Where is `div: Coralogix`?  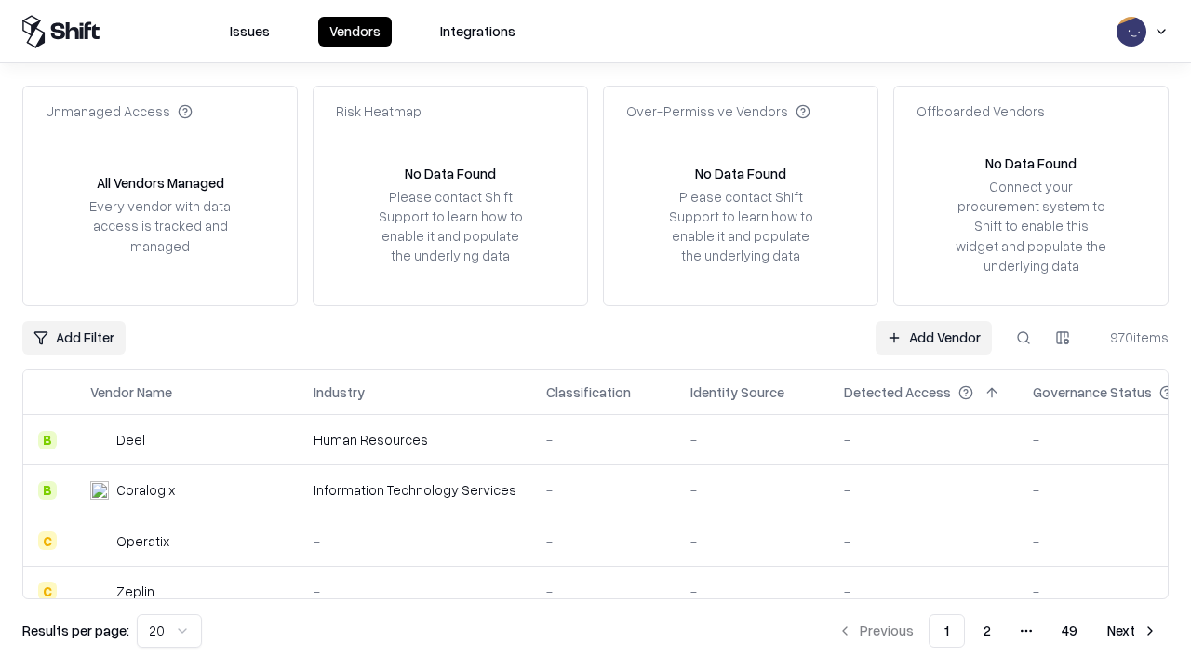 div: Coralogix is located at coordinates (145, 490).